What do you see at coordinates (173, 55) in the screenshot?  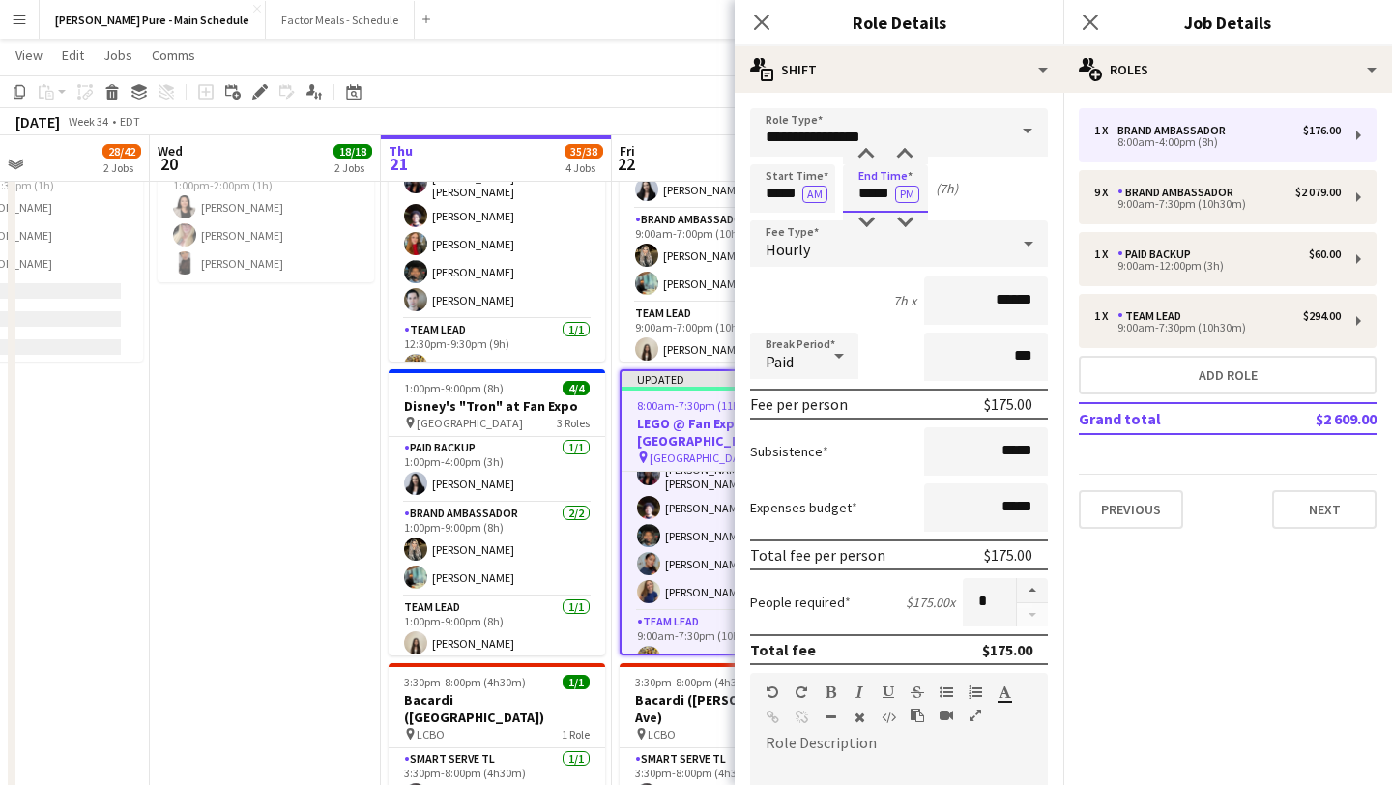 I see `a: Comms` at bounding box center [173, 55].